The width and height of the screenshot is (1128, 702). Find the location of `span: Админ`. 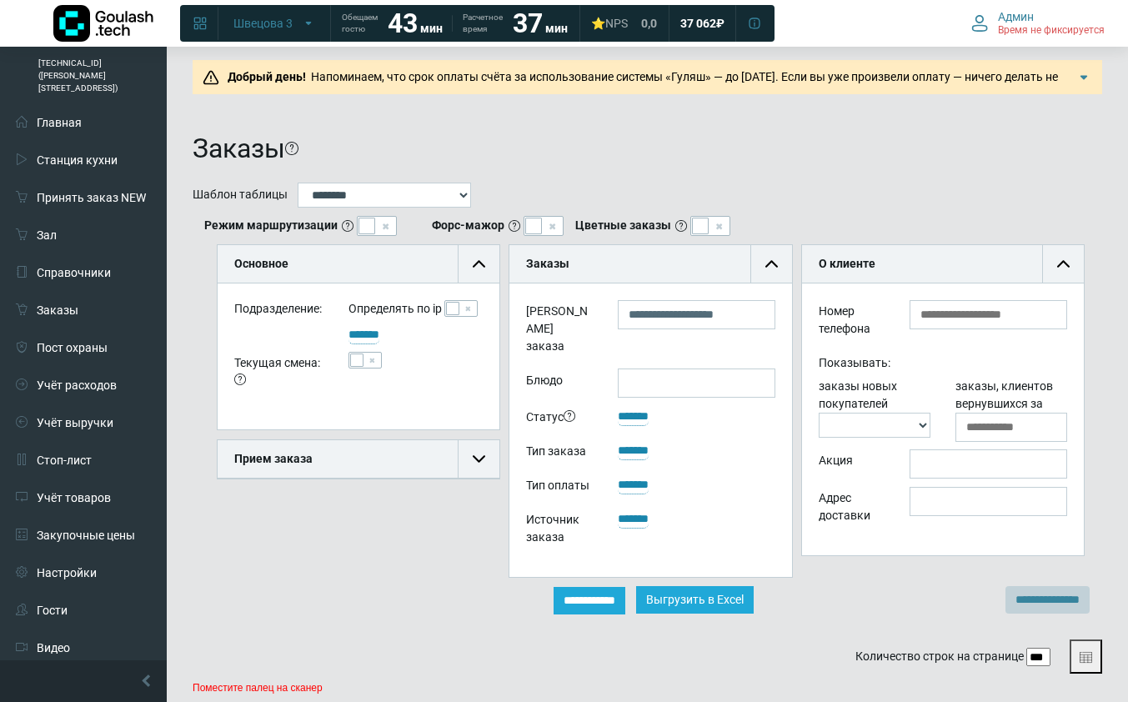

span: Админ is located at coordinates (1016, 17).